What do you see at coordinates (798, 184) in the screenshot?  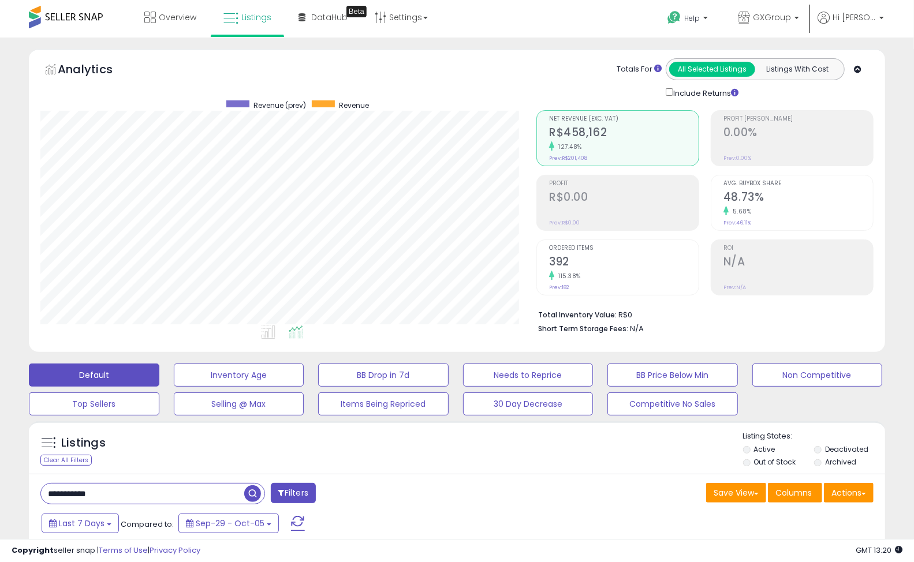 I see `span: Avg. Buybox Share` at bounding box center [798, 184].